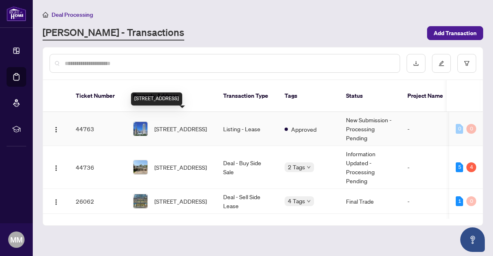 Image resolution: width=493 pixels, height=256 pixels. I want to click on td: Deal - Buy Side Sale, so click(247, 168).